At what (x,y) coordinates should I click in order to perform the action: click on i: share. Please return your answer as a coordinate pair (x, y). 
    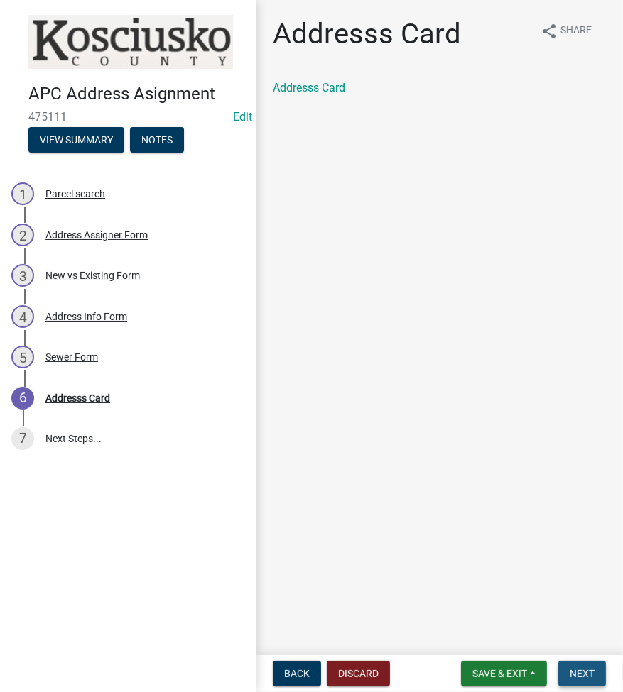
    Looking at the image, I should click on (549, 31).